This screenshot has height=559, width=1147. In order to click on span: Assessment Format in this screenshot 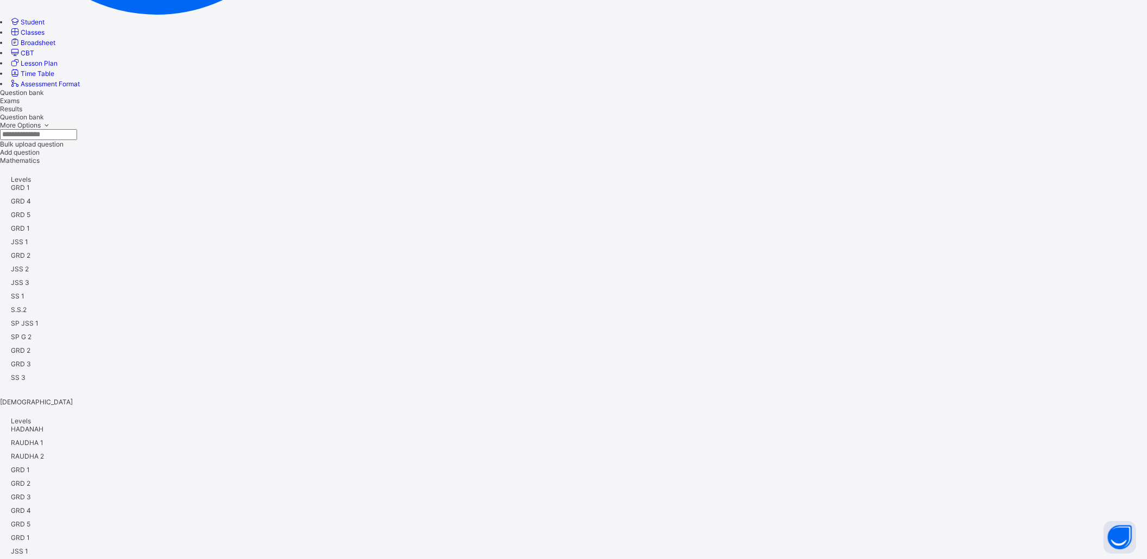, I will do `click(50, 84)`.